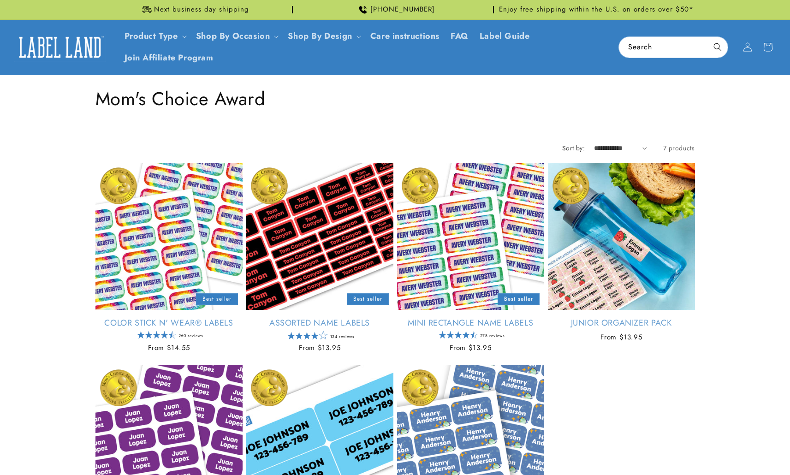  What do you see at coordinates (405, 36) in the screenshot?
I see `a: Care instructions` at bounding box center [405, 36].